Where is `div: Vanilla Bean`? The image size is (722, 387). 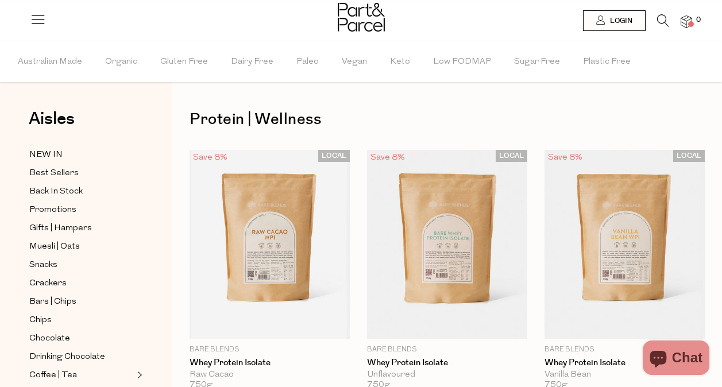 div: Vanilla Bean is located at coordinates (624, 375).